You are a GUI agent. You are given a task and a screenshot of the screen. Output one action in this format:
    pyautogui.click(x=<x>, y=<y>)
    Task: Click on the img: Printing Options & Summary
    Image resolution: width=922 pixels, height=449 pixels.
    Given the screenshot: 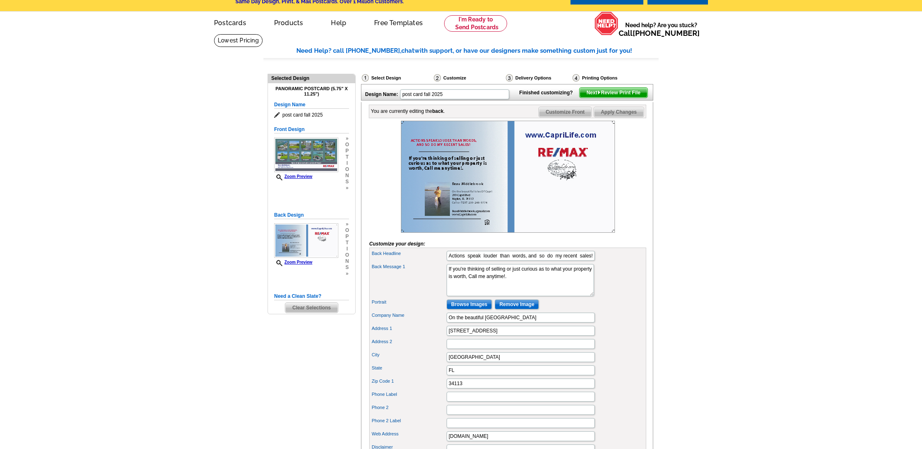 What is the action you would take?
    pyautogui.click(x=576, y=78)
    